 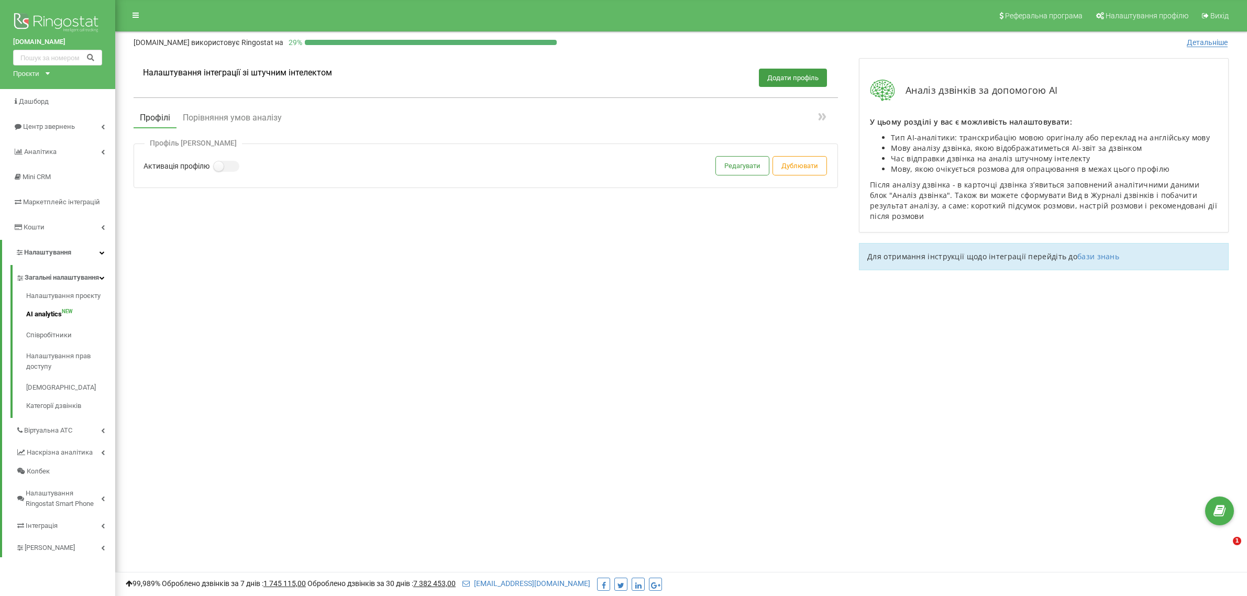 What do you see at coordinates (48, 252) in the screenshot?
I see `span: Налаштування` at bounding box center [48, 252].